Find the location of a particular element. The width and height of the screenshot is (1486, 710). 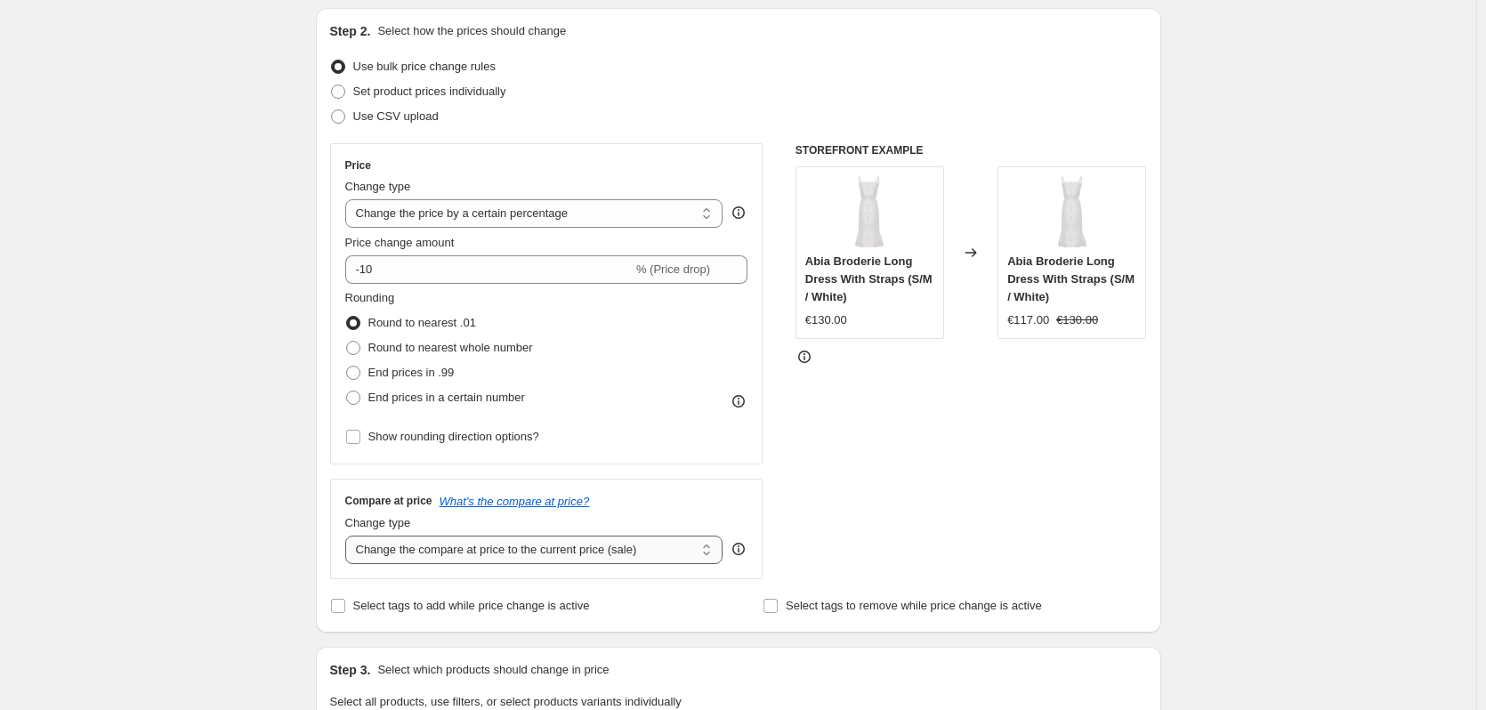

button: What's the compare at price? is located at coordinates (514, 501).